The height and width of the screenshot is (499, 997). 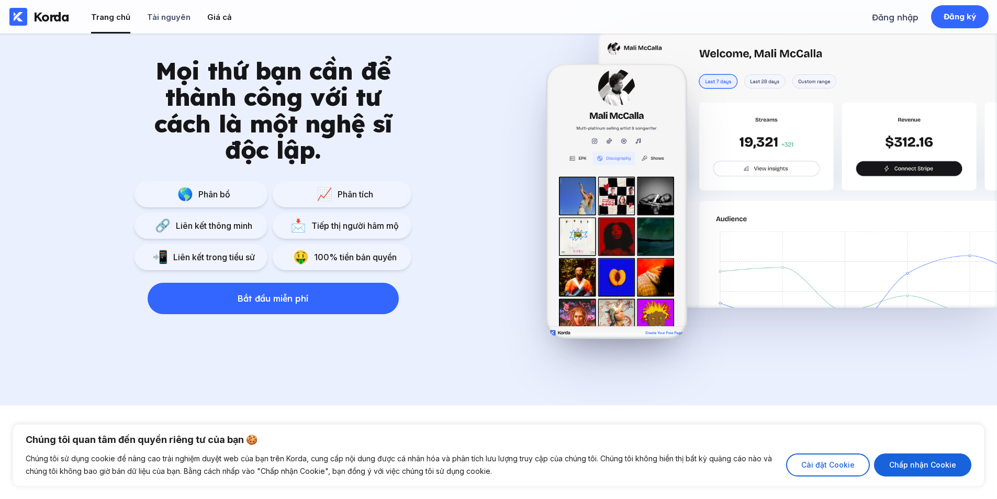 I want to click on a: Đăng ký, so click(x=960, y=17).